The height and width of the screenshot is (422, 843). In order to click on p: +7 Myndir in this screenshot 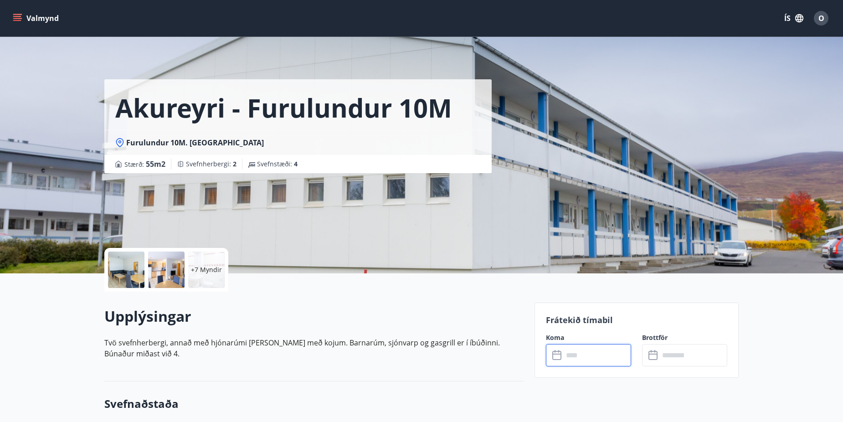, I will do `click(206, 270)`.